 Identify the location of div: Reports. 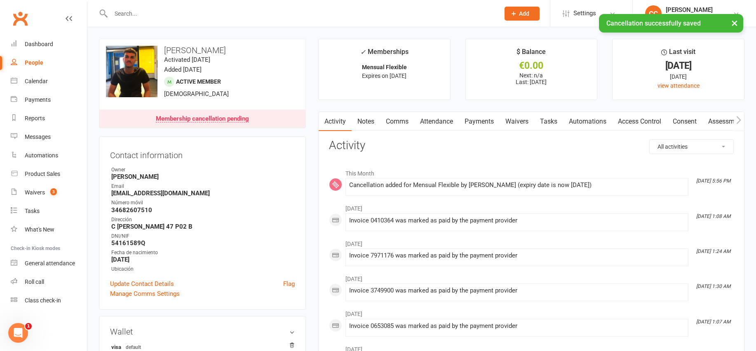
(35, 118).